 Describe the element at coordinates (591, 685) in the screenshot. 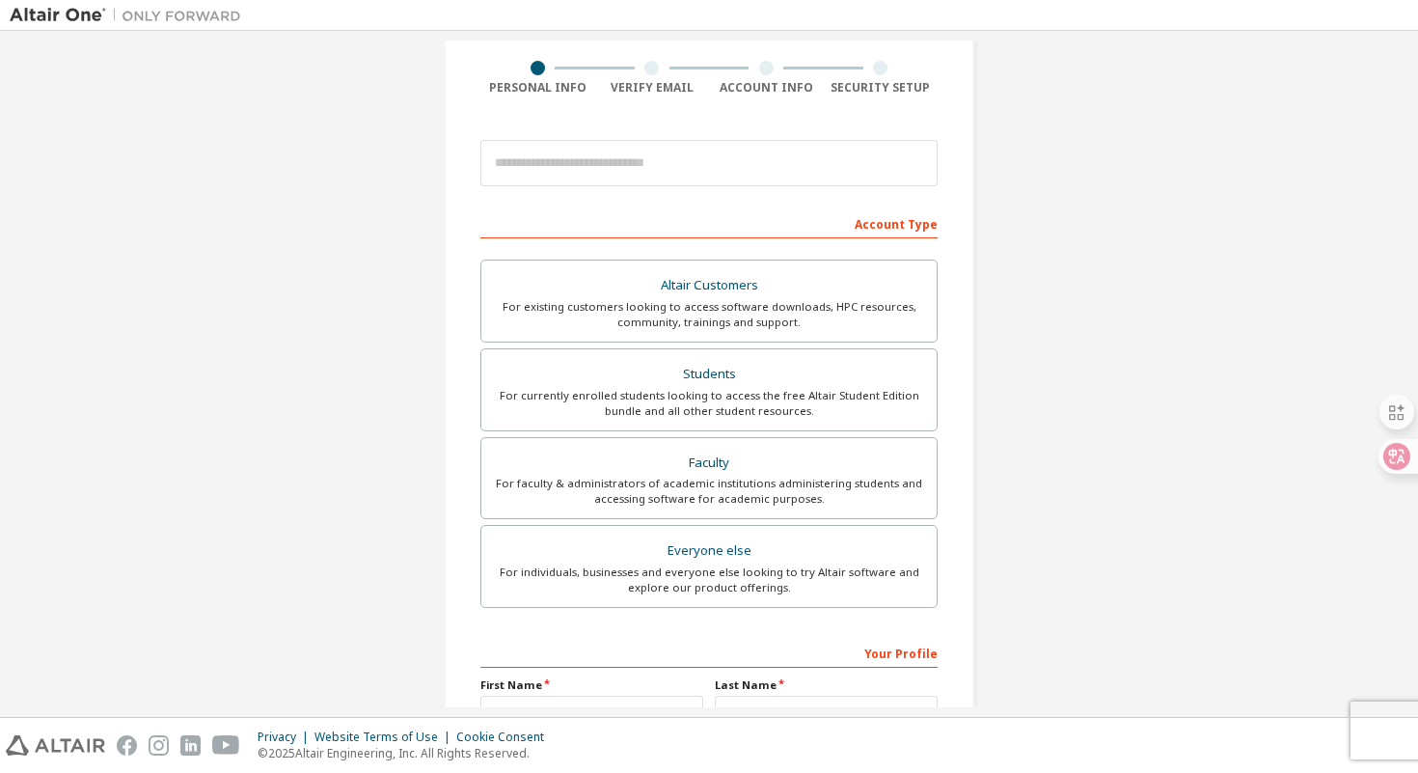

I see `label: First Name` at that location.